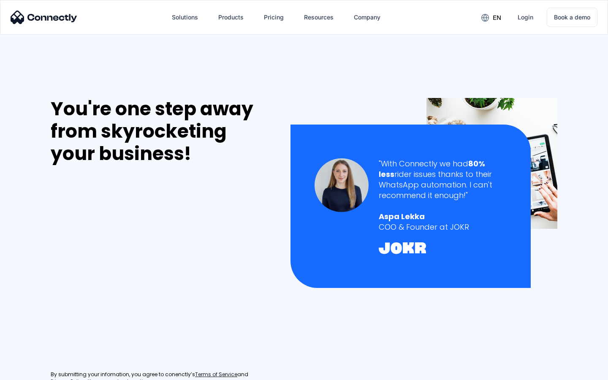  I want to click on div: Login, so click(525, 17).